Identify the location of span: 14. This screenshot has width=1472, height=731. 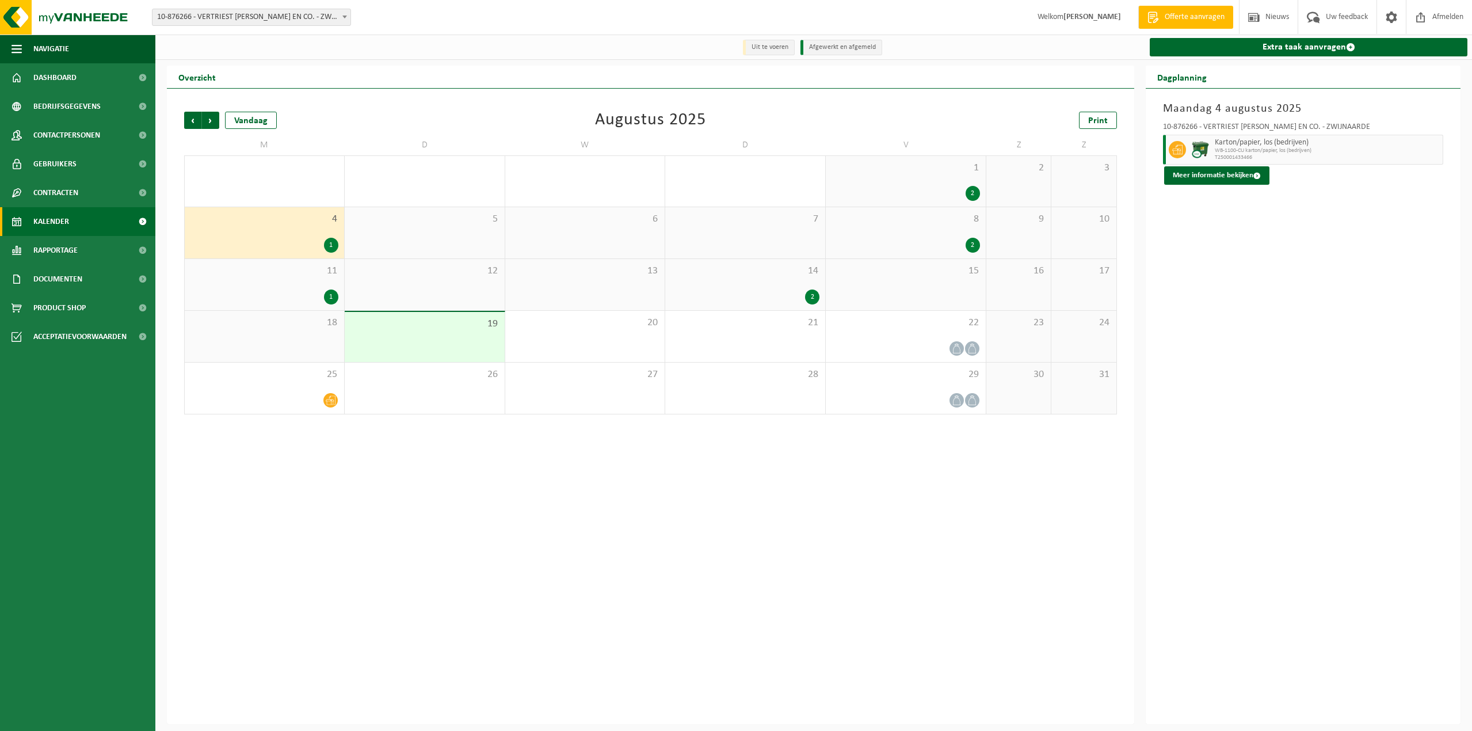
(745, 271).